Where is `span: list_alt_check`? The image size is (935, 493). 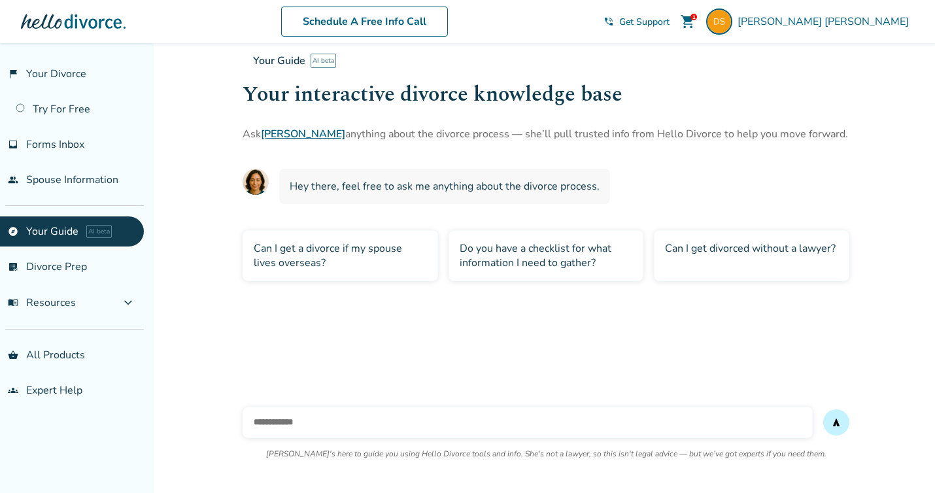
span: list_alt_check is located at coordinates (13, 267).